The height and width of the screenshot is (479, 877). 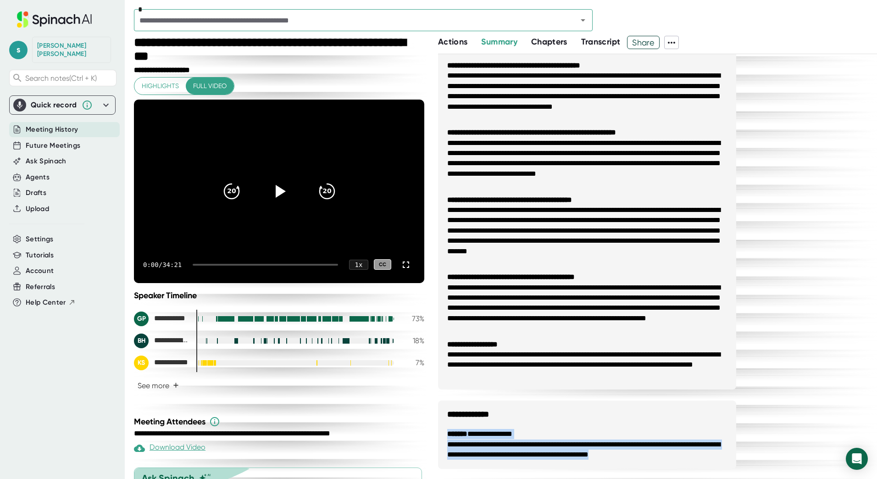 I want to click on button: Help Center, so click(x=50, y=302).